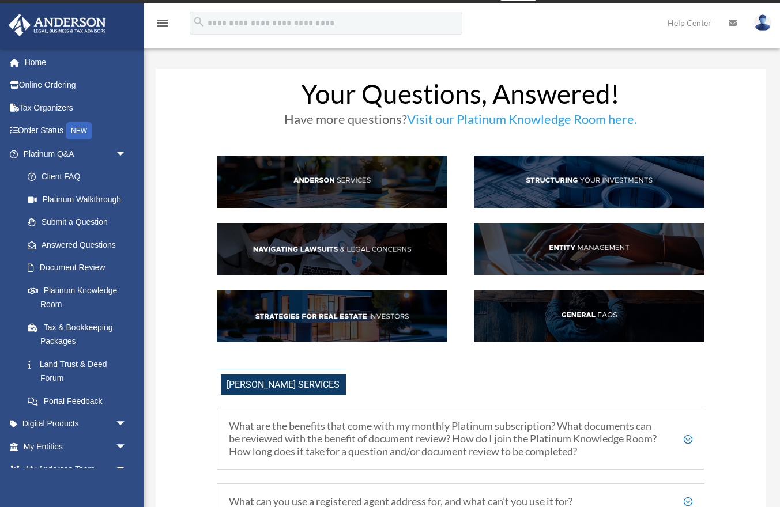  Describe the element at coordinates (461, 97) in the screenshot. I see `h1: Your Questions, Answered!` at that location.